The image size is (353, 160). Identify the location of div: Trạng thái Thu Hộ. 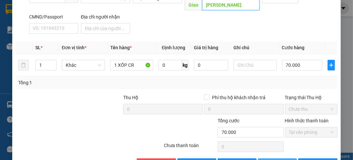
(311, 98).